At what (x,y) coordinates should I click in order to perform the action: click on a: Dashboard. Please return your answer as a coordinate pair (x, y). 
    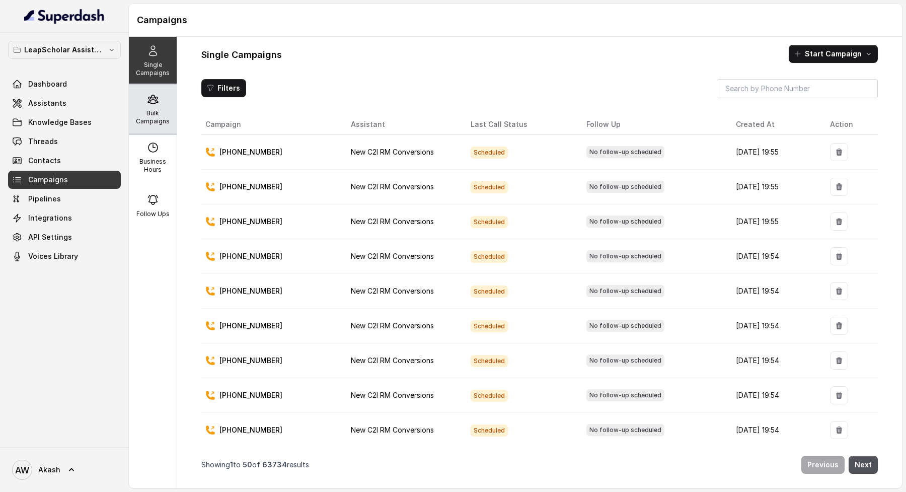
    Looking at the image, I should click on (64, 84).